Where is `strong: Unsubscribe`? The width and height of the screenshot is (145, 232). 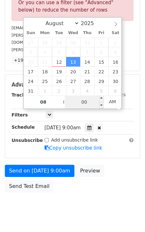
strong: Unsubscribe is located at coordinates (27, 140).